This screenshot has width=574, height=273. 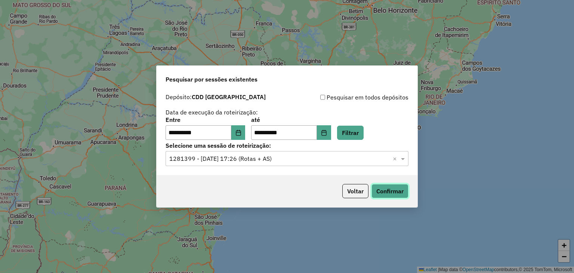 What do you see at coordinates (212, 112) in the screenshot?
I see `label: Data de execução da roteirização:` at bounding box center [212, 112].